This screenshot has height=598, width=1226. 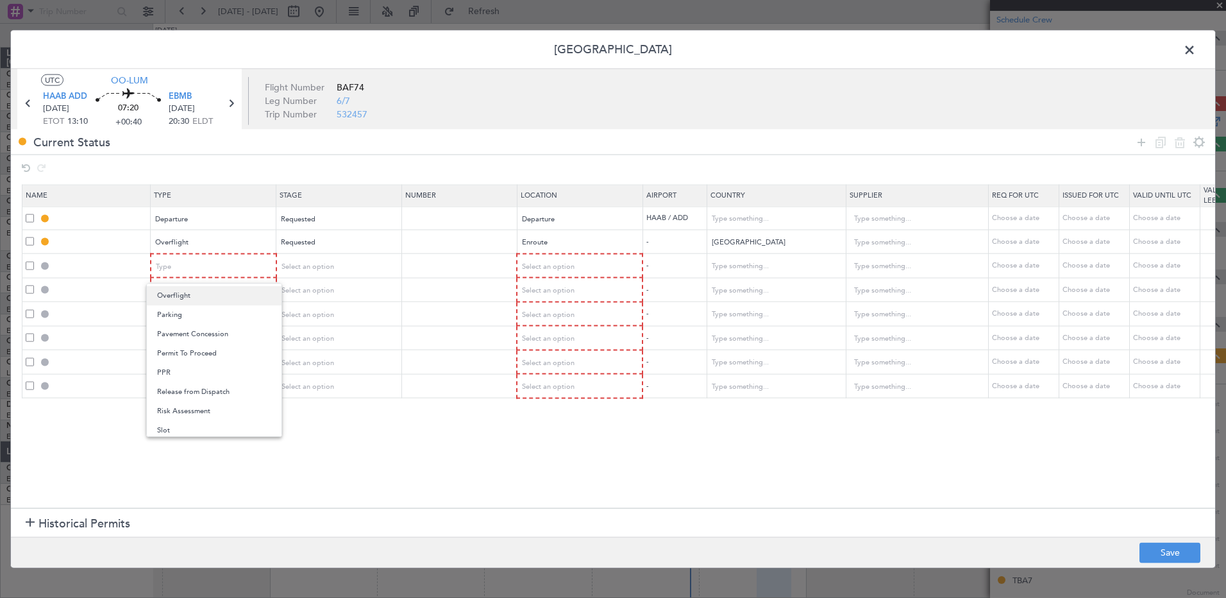 What do you see at coordinates (214, 296) in the screenshot?
I see `span: Overflight` at bounding box center [214, 296].